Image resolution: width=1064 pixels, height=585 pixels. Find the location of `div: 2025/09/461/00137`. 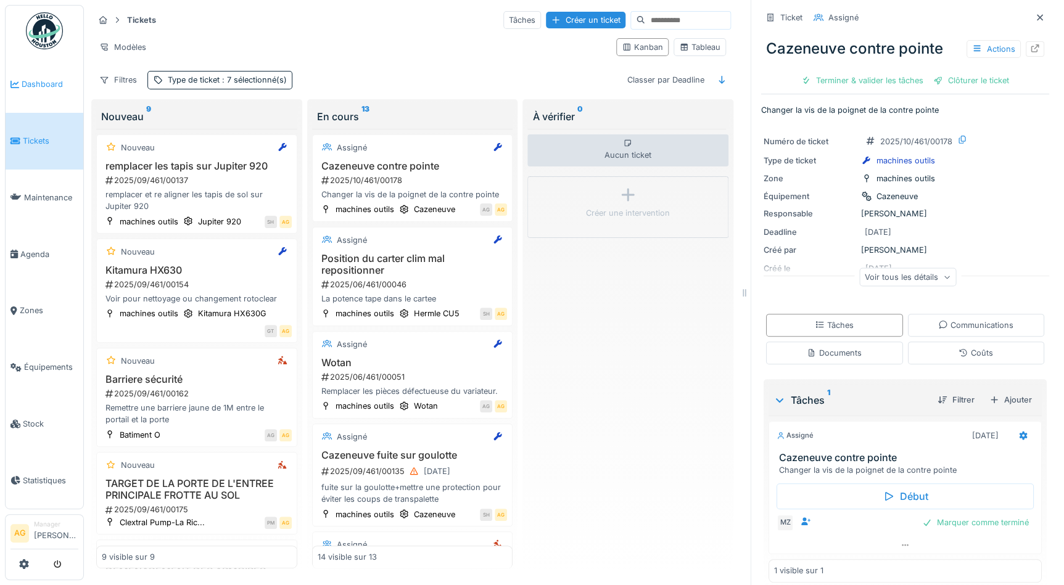

div: 2025/09/461/00137 is located at coordinates (198, 180).